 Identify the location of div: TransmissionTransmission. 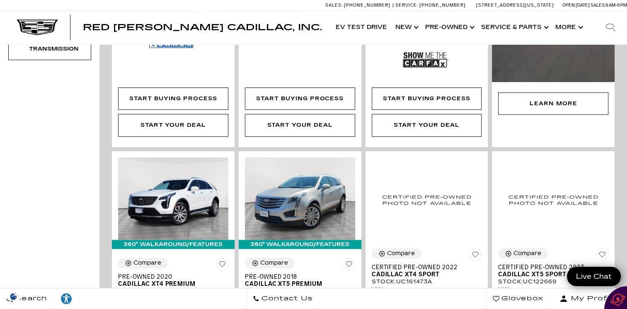
(50, 49).